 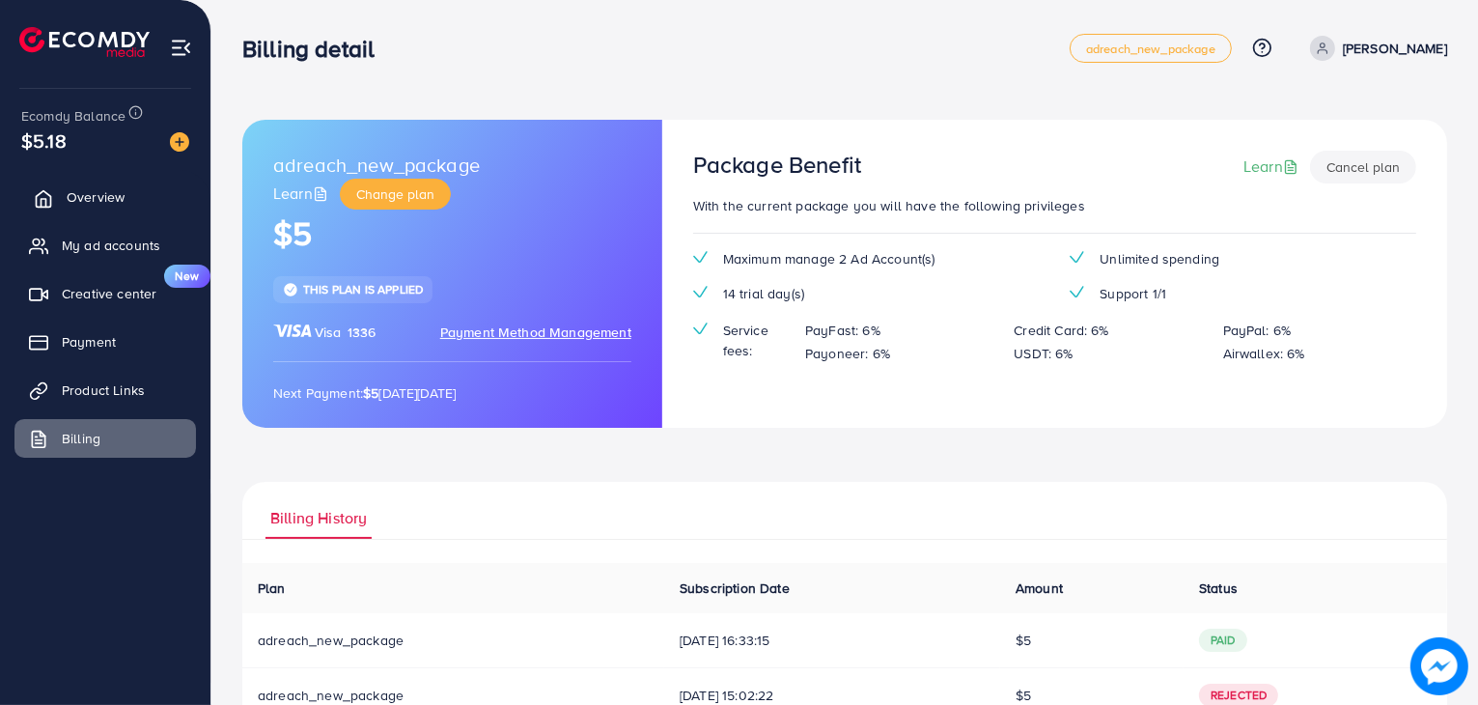 What do you see at coordinates (271, 588) in the screenshot?
I see `span: Plan` at bounding box center [271, 588].